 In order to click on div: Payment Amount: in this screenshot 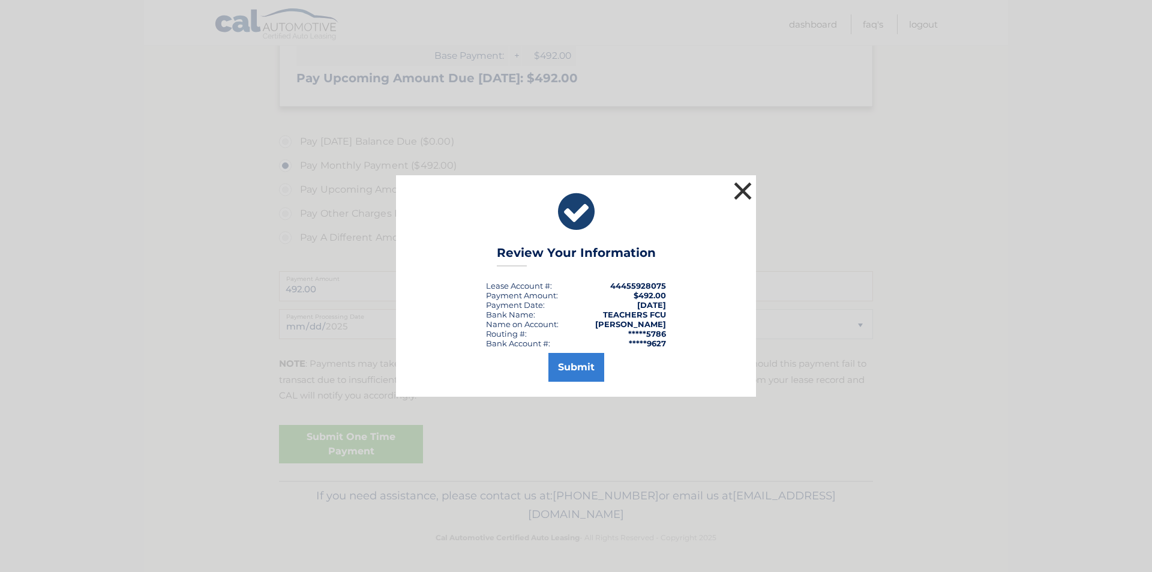, I will do `click(522, 295)`.